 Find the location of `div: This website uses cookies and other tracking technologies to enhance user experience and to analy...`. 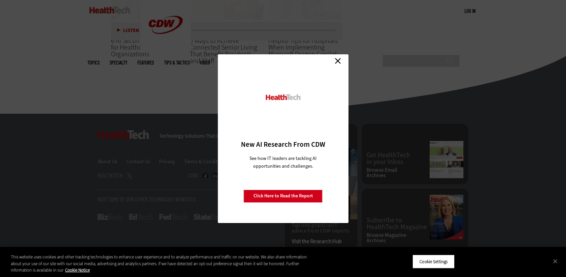

div: This website uses cookies and other tracking technologies to enhance user experience and to analy... is located at coordinates (161, 264).